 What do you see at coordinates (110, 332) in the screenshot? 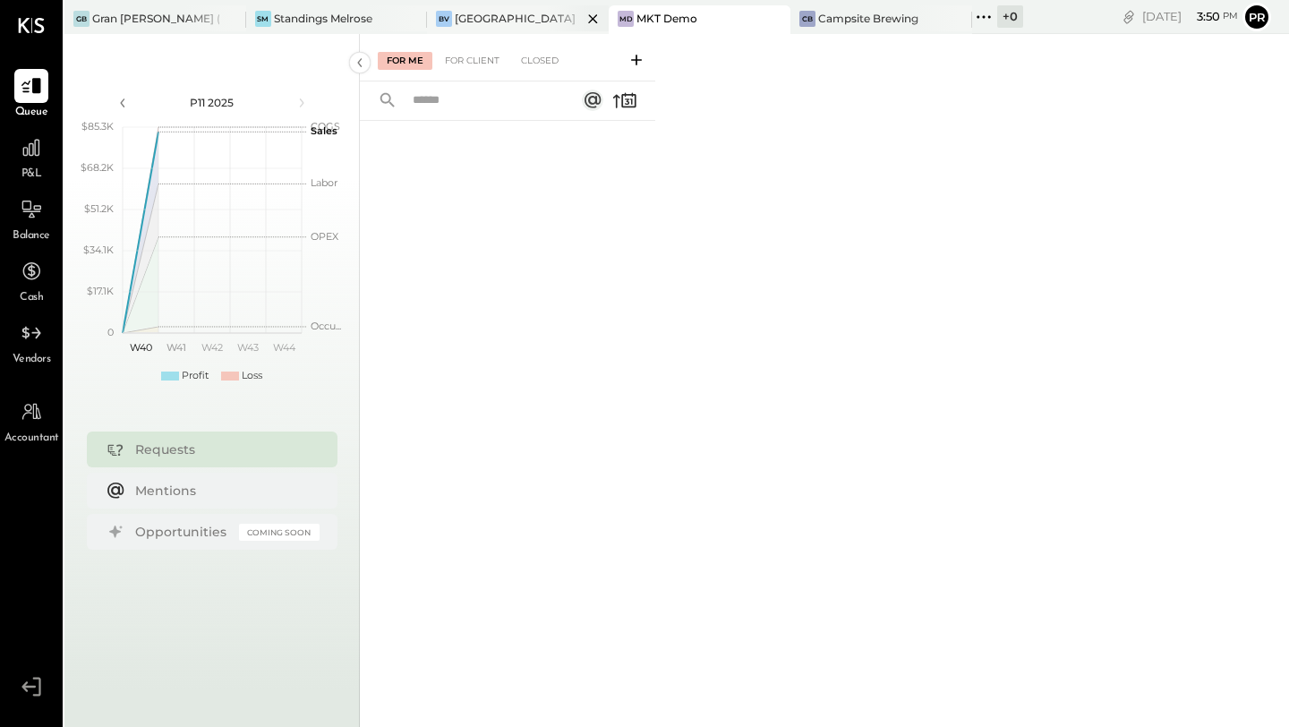
I see `text: 0` at bounding box center [110, 332].